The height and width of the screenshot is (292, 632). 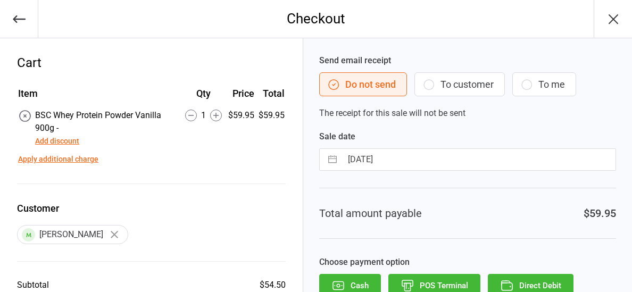 I want to click on th: Total, so click(x=271, y=97).